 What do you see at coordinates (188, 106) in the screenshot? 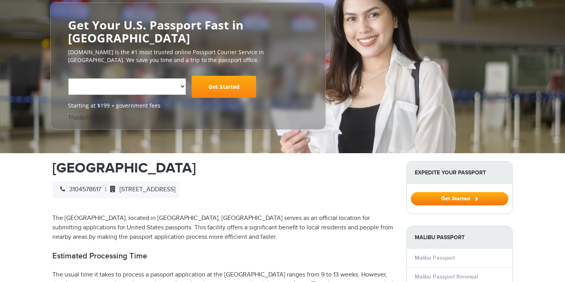
I see `span: Starting at $199 + government fees` at bounding box center [188, 106].